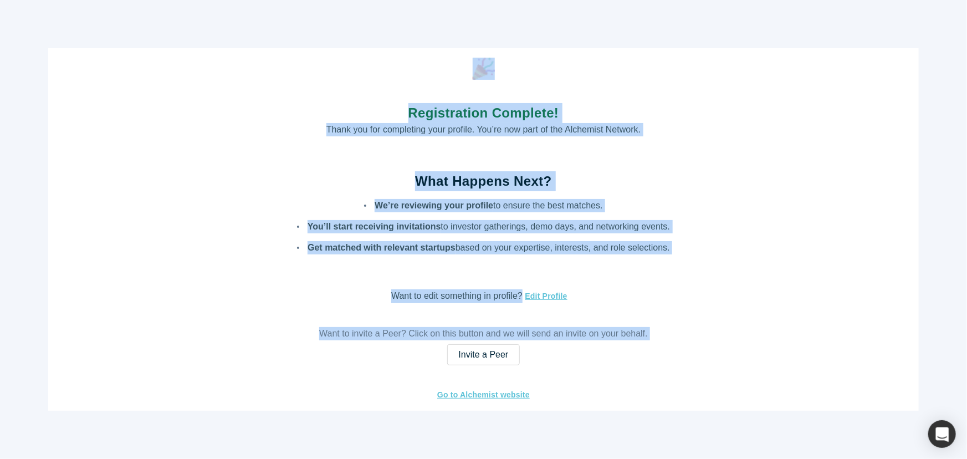 The width and height of the screenshot is (967, 459). I want to click on img: party popper, so click(484, 69).